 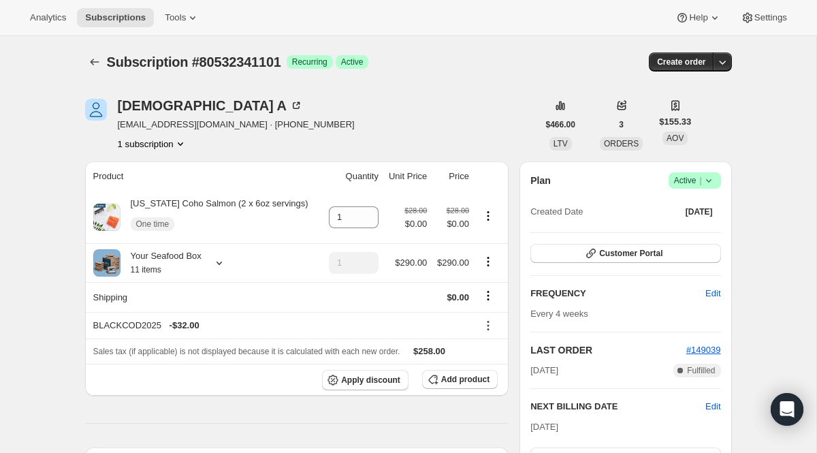 What do you see at coordinates (175, 18) in the screenshot?
I see `span: Tools` at bounding box center [175, 18].